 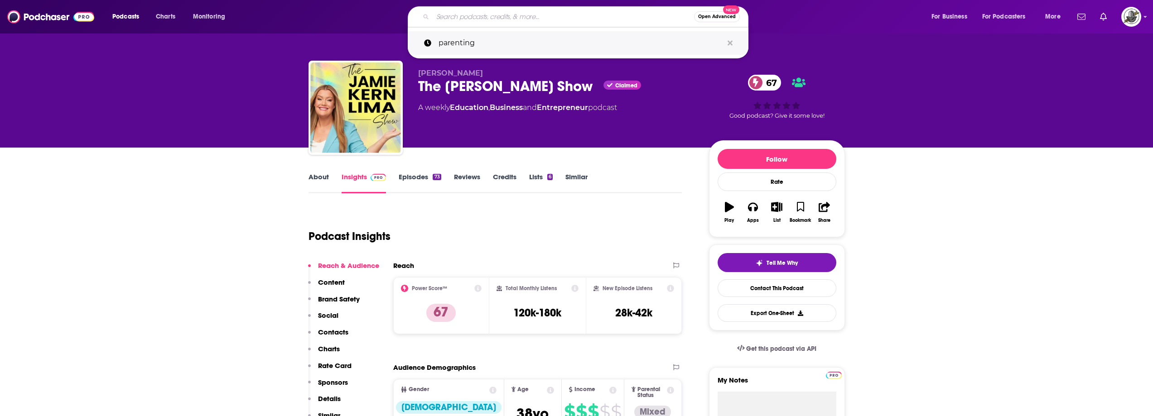 I want to click on span: Good podcast? Give it some love!, so click(x=777, y=116).